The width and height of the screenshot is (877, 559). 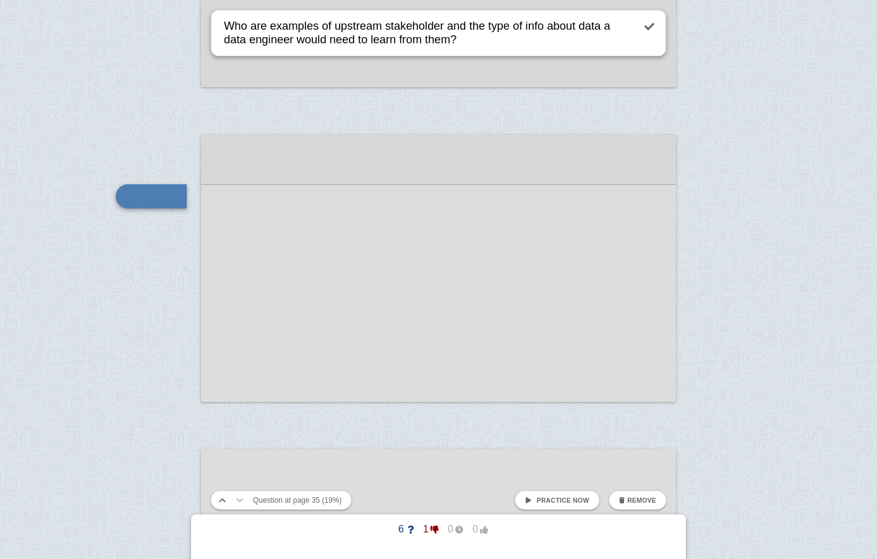 What do you see at coordinates (557, 500) in the screenshot?
I see `a: Practice now` at bounding box center [557, 500].